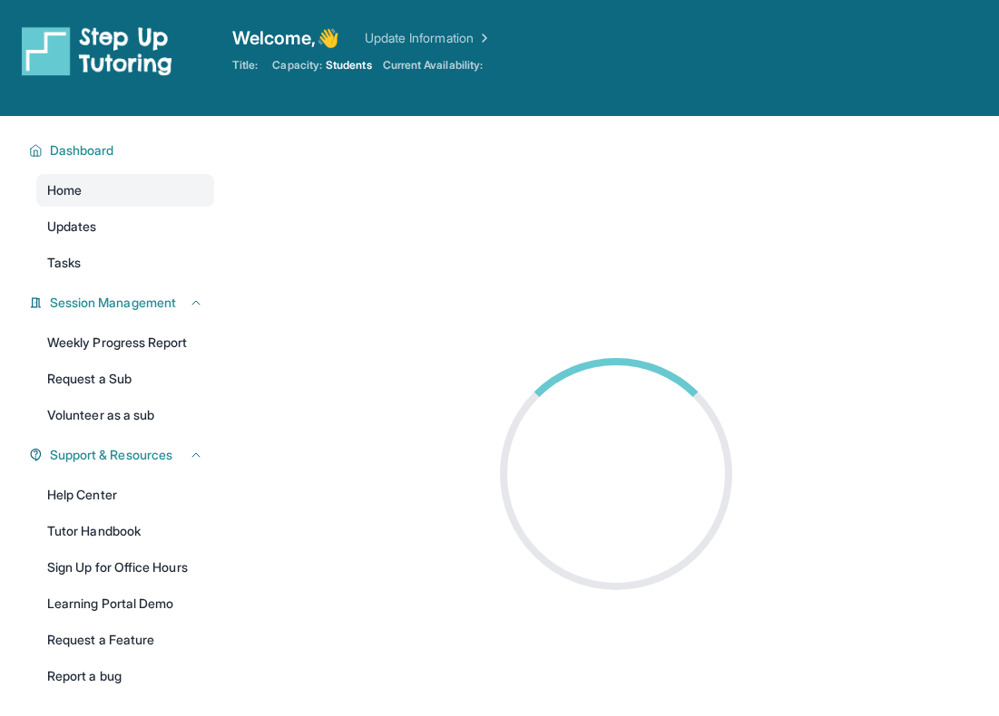 The image size is (999, 716). Describe the element at coordinates (297, 65) in the screenshot. I see `span: Capacity:` at that location.